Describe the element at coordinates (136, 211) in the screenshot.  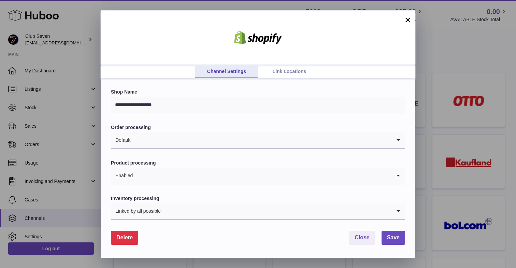
I see `span: Linked by all possible` at that location.